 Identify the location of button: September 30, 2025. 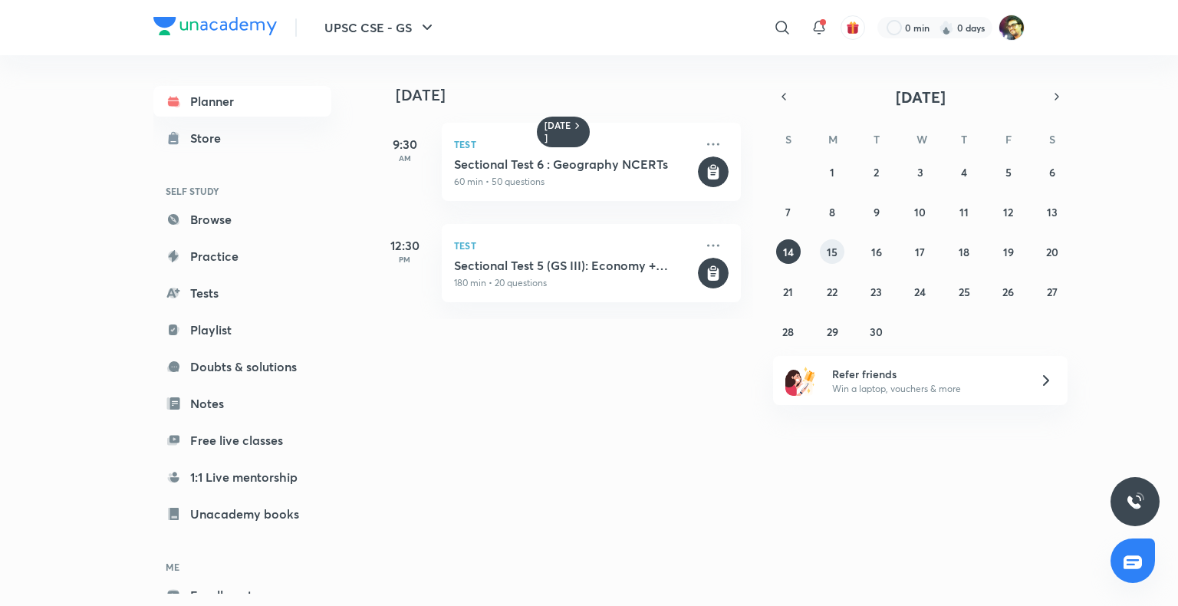
(877, 331).